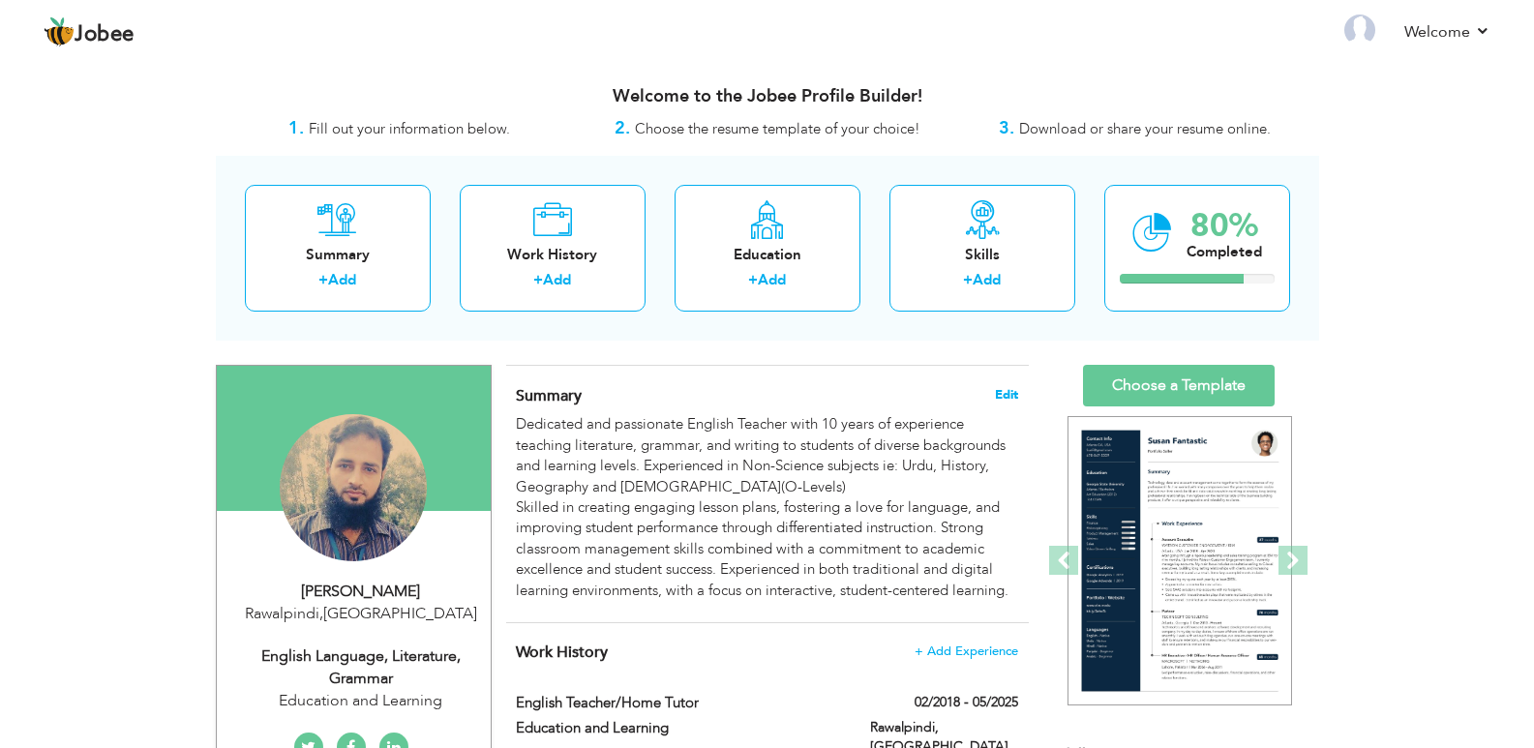 This screenshot has height=748, width=1534. Describe the element at coordinates (768, 97) in the screenshot. I see `h3: Welcome to the Jobee Profile Builder!` at that location.